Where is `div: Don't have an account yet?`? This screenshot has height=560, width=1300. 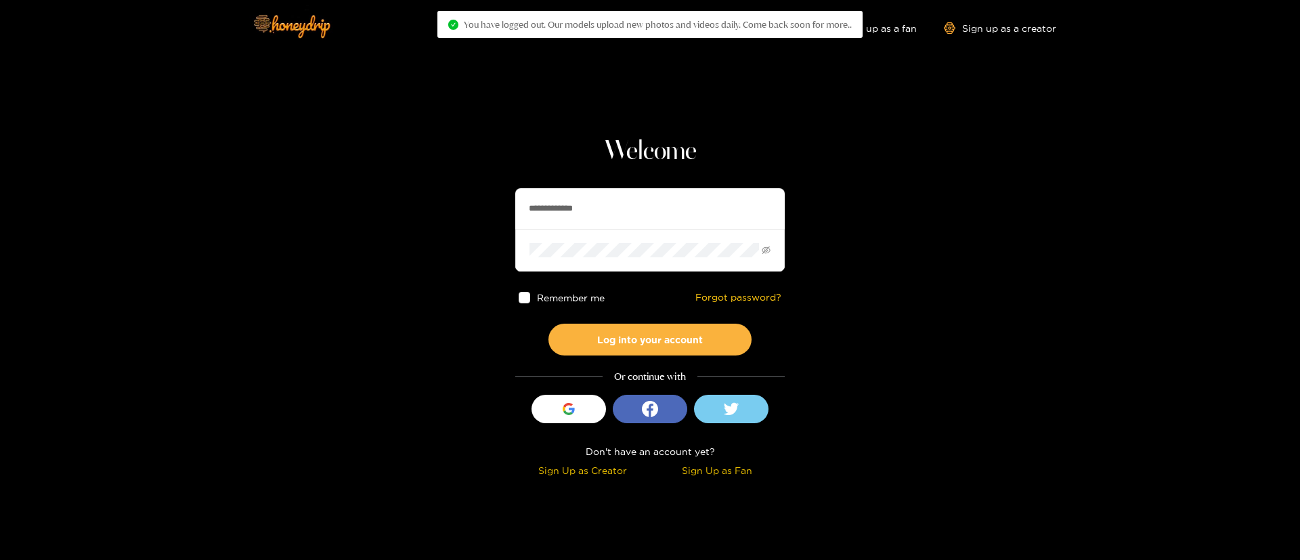 div: Don't have an account yet? is located at coordinates (650, 451).